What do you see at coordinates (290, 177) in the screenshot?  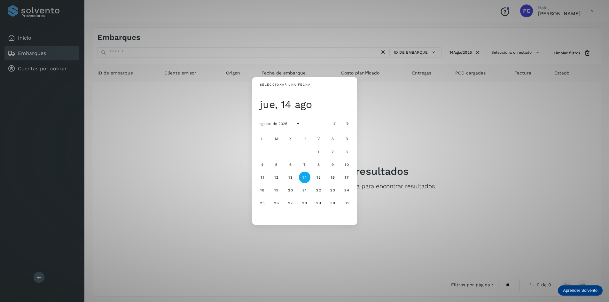 I see `button: miércoles, 13 de agosto de 2025` at bounding box center [290, 177].